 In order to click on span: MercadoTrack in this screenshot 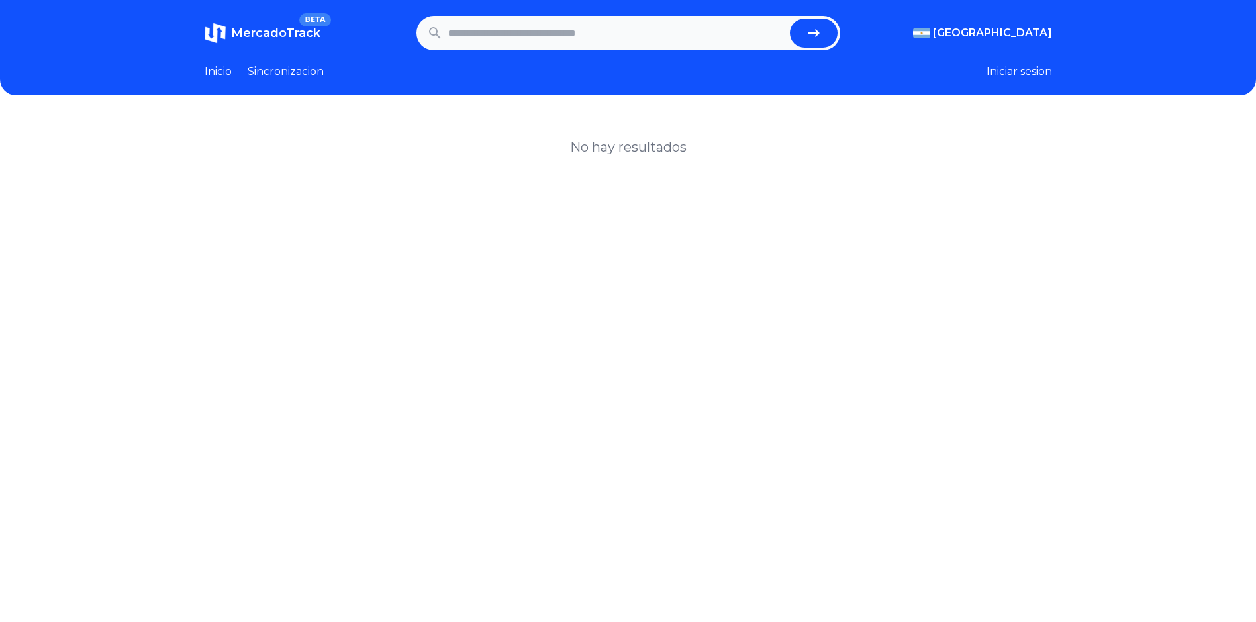, I will do `click(275, 33)`.